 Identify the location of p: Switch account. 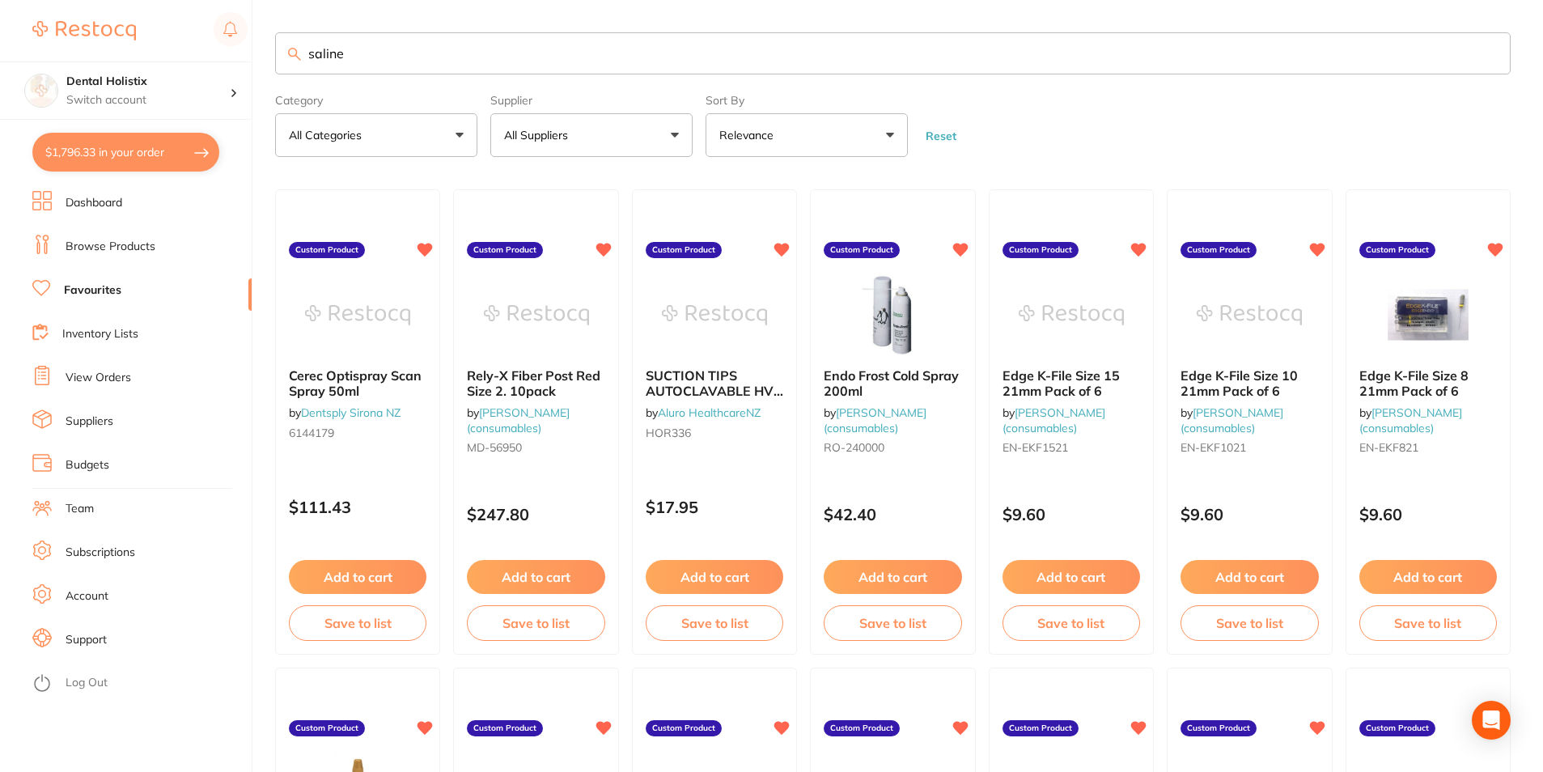
(148, 100).